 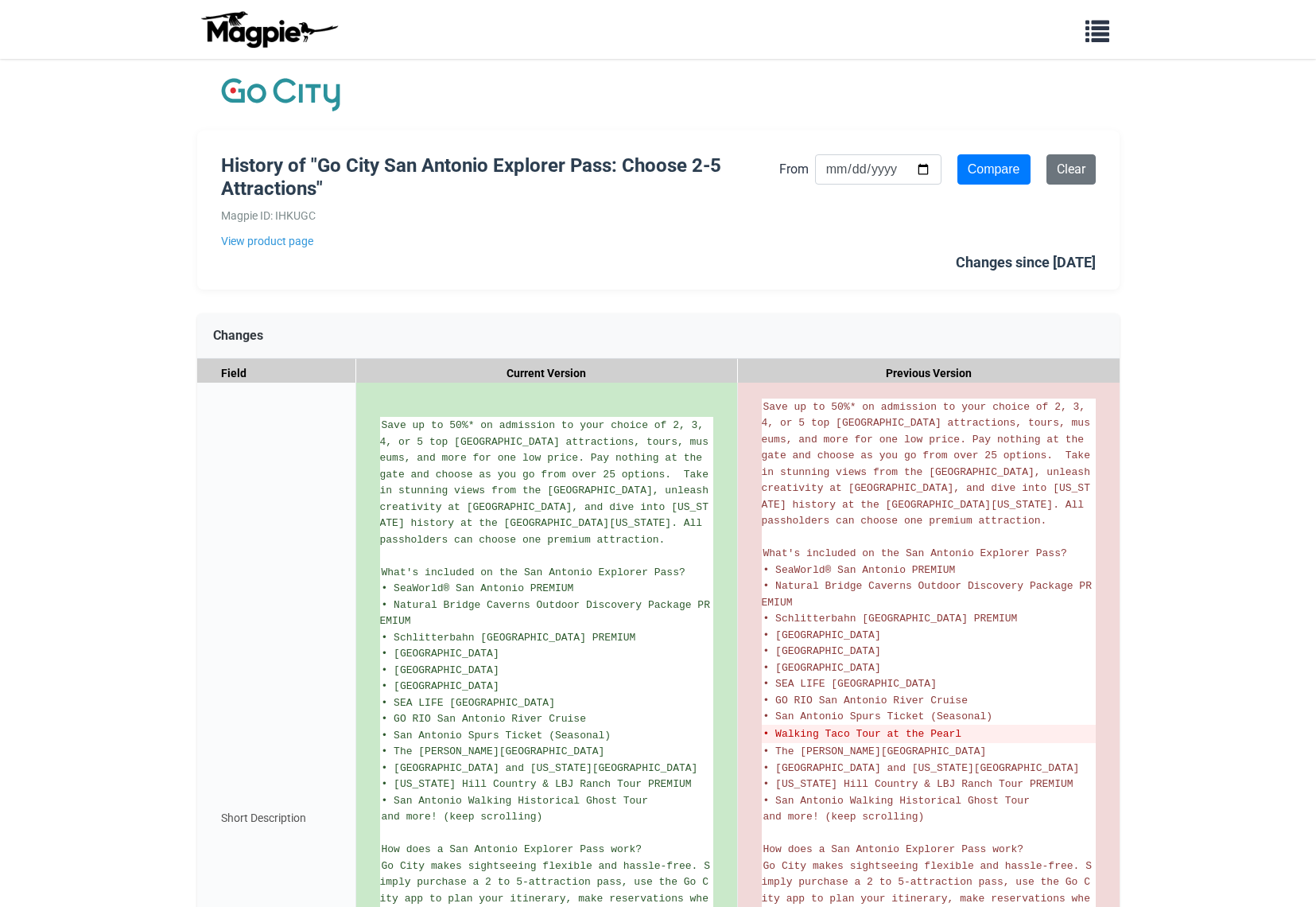 What do you see at coordinates (281, 95) in the screenshot?
I see `img: Company Logo` at bounding box center [281, 95].